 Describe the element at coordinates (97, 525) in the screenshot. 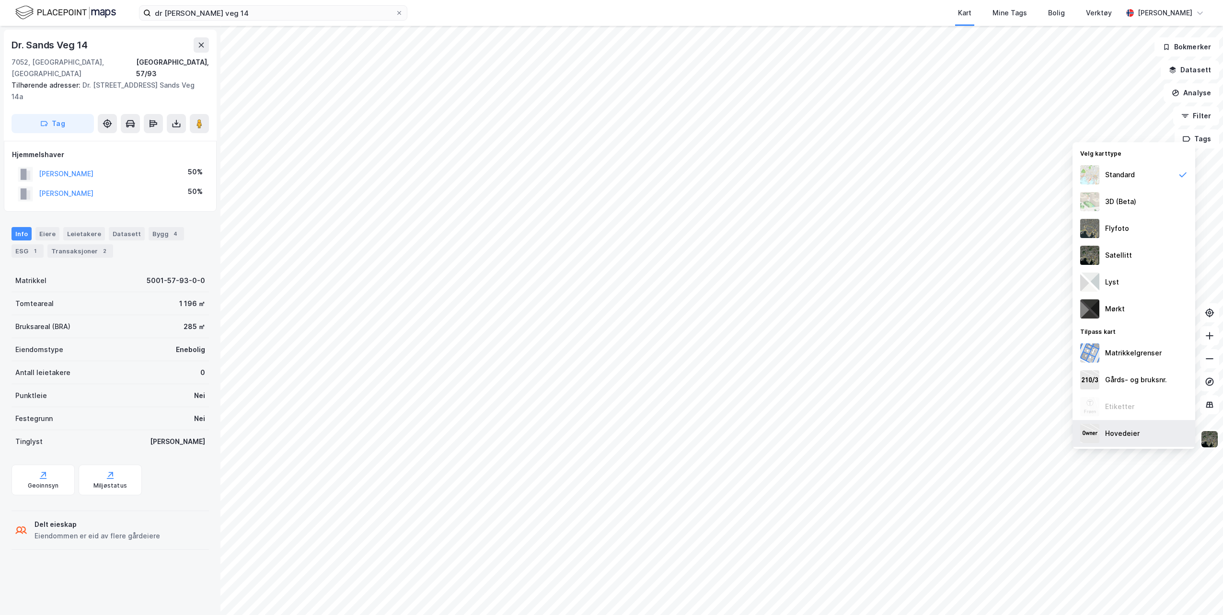

I see `div: Delt eieskap` at that location.